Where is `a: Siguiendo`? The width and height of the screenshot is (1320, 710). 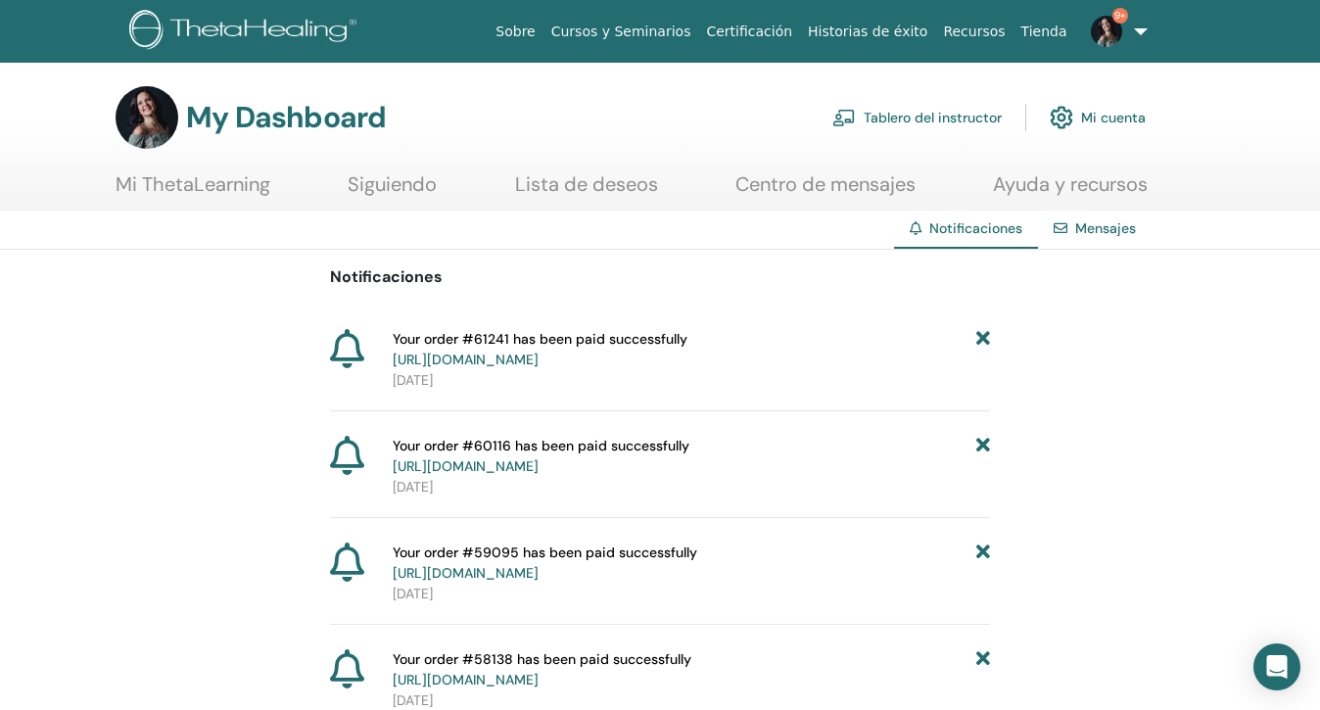
a: Siguiendo is located at coordinates (392, 191).